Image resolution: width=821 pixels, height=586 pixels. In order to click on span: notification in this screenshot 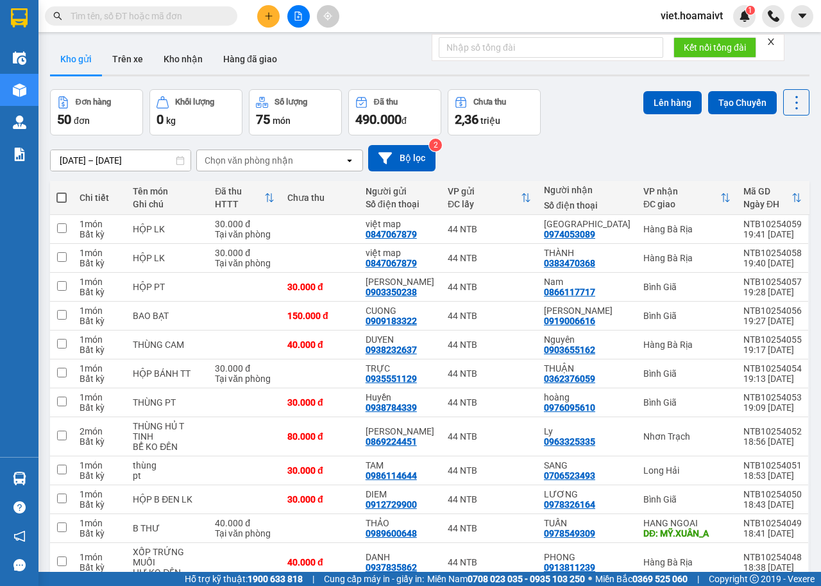, I will do `click(19, 536)`.